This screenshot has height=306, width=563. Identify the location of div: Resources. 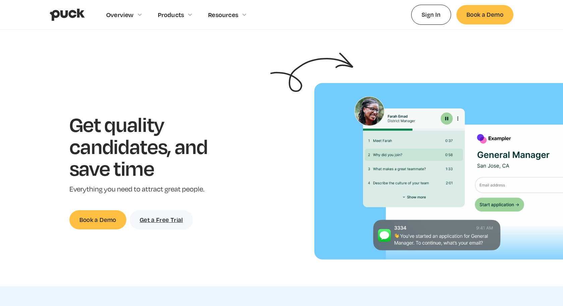
(223, 15).